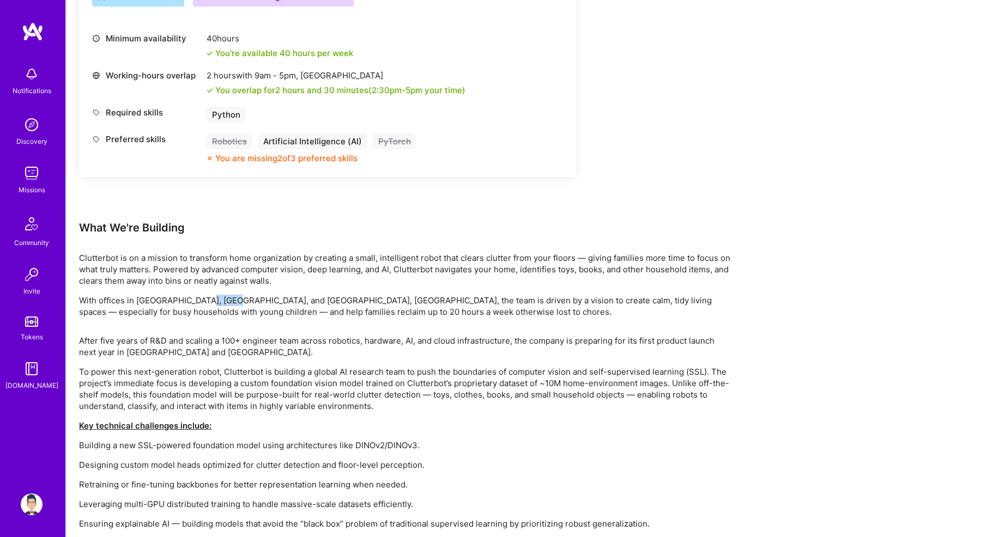 The width and height of the screenshot is (981, 537). I want to click on a: User Avatar, so click(32, 505).